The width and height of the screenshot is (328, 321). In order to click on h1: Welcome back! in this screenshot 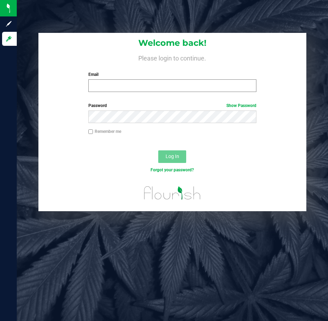, I will do `click(173, 43)`.